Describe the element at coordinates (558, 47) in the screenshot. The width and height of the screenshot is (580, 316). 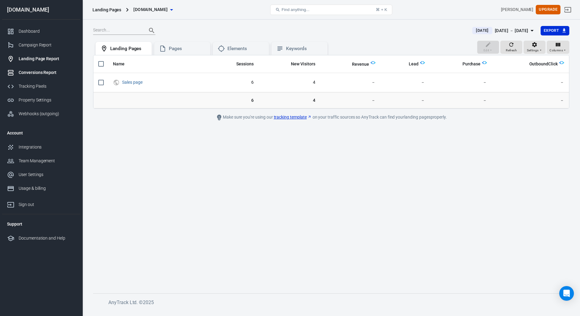
I see `button: Columns` at that location.